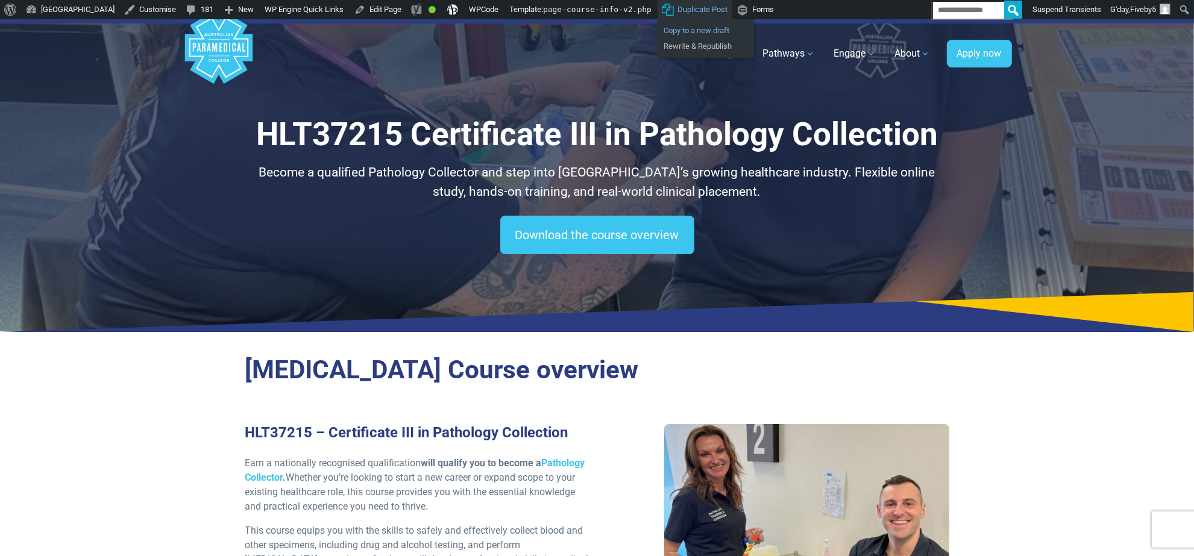 The width and height of the screenshot is (1194, 556). I want to click on a: Engage, so click(854, 54).